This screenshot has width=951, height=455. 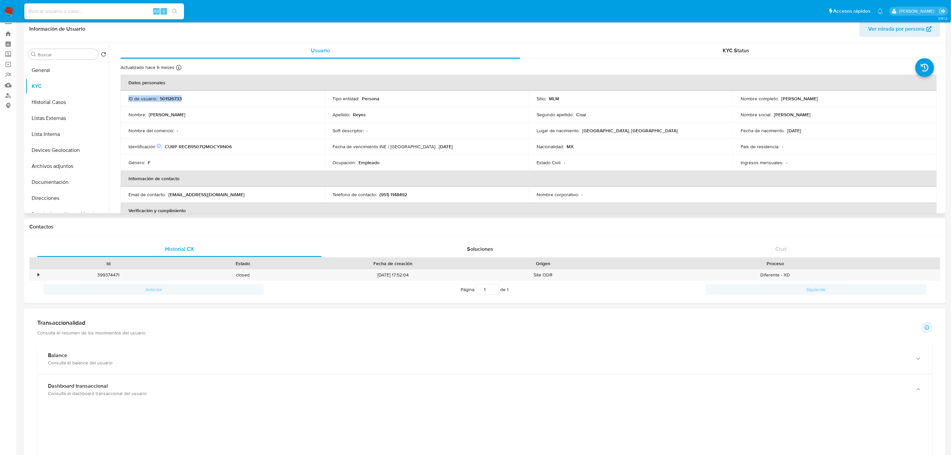 What do you see at coordinates (243, 275) in the screenshot?
I see `div: closed` at bounding box center [243, 275].